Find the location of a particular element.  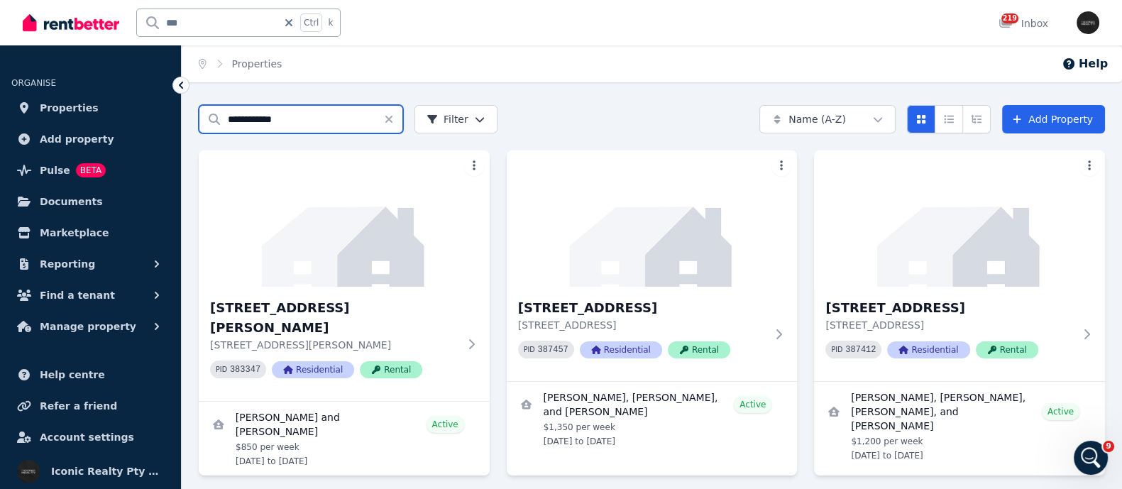

span: Add property is located at coordinates (77, 139).